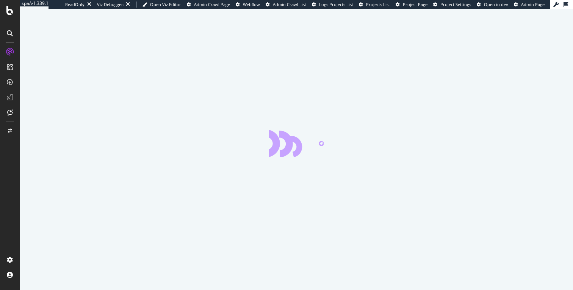 Image resolution: width=573 pixels, height=290 pixels. I want to click on a: Open in dev, so click(492, 5).